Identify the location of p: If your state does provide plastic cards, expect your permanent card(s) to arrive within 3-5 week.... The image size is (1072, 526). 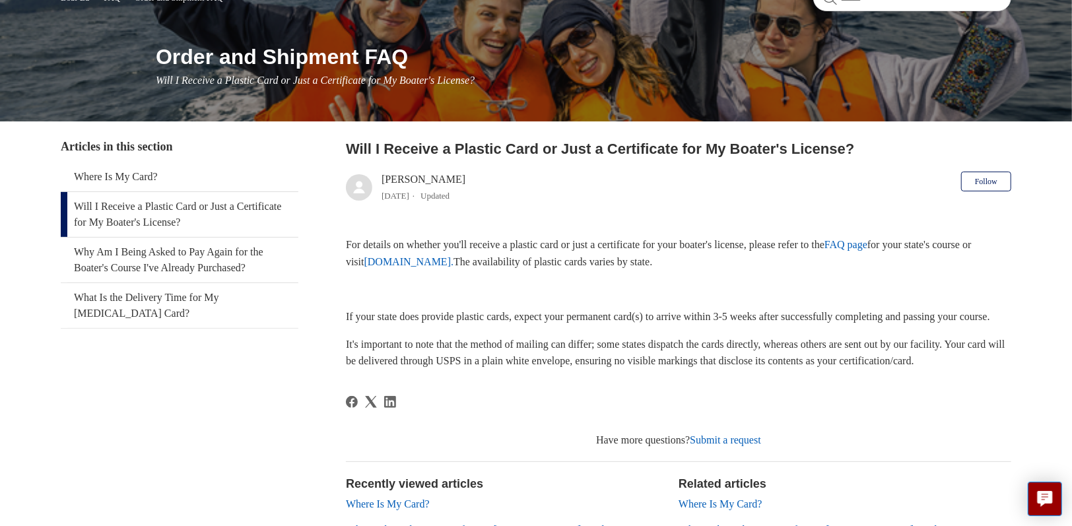
(678, 317).